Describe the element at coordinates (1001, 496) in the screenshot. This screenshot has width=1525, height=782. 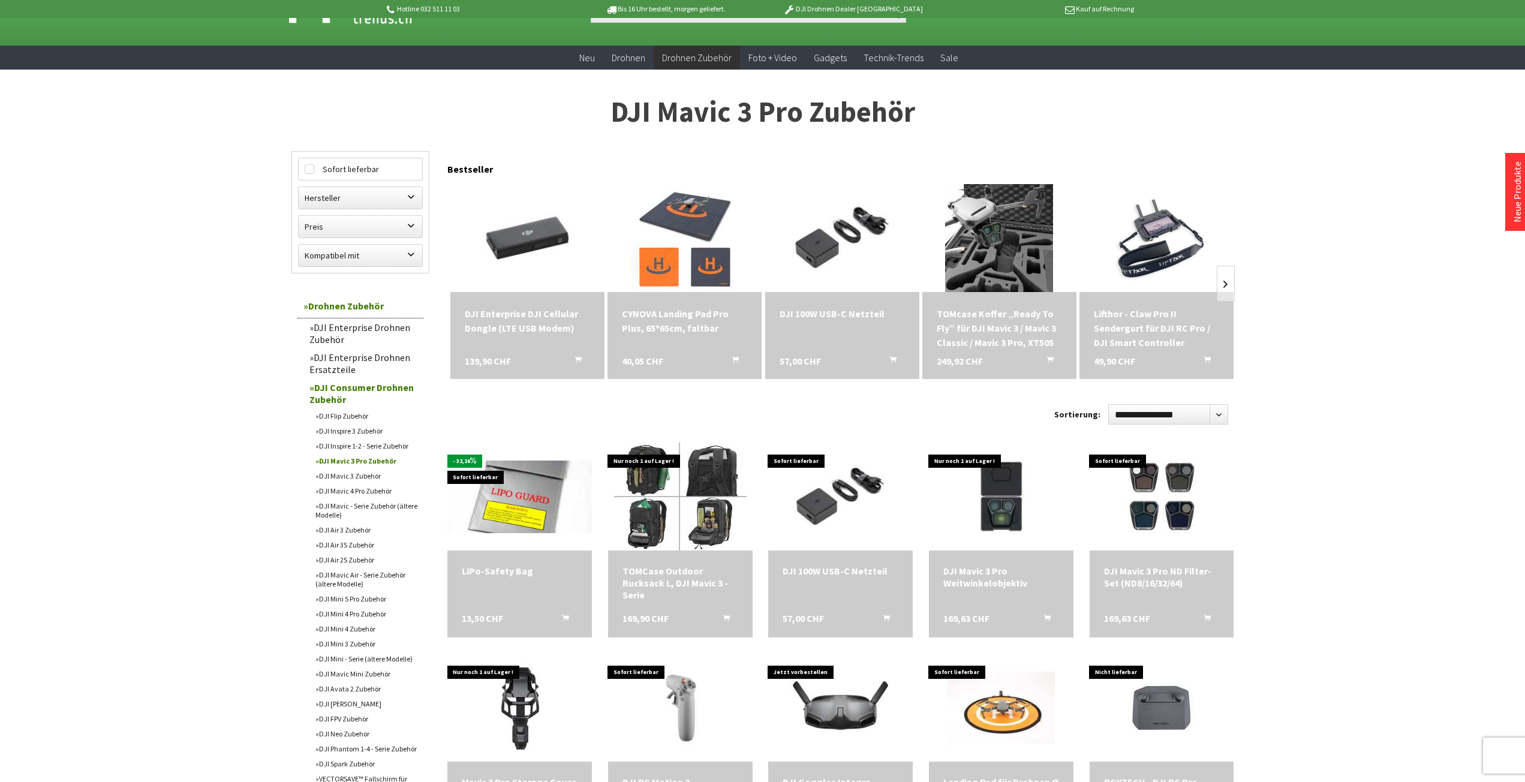
I see `img: DJI Mavic 3 Pro Weitwinkelobjektiv` at that location.